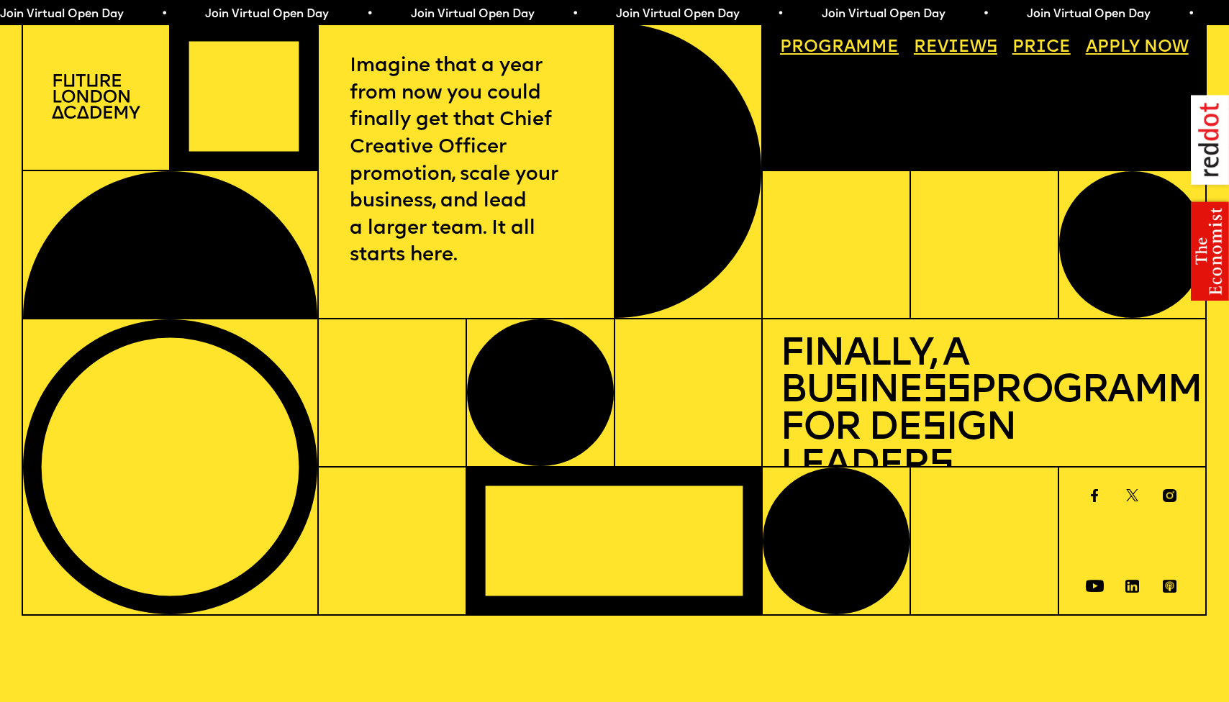 Image resolution: width=1229 pixels, height=702 pixels. Describe the element at coordinates (984, 412) in the screenshot. I see `h1: Finally, a Bu ine Programme for De ign Leader` at that location.